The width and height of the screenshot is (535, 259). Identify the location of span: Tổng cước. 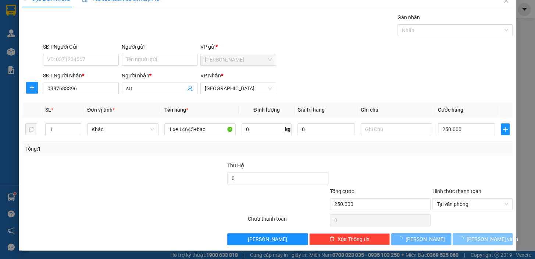
(342, 191).